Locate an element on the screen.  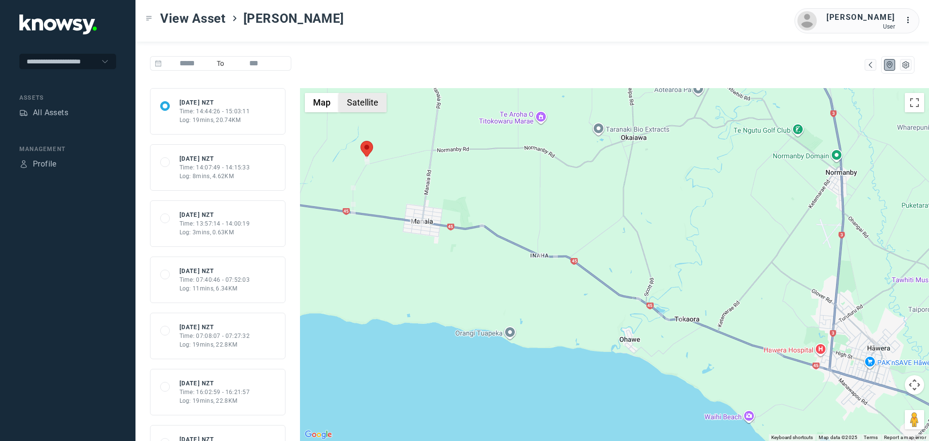
div: Log: 19mins, 20.74KM is located at coordinates (215, 120).